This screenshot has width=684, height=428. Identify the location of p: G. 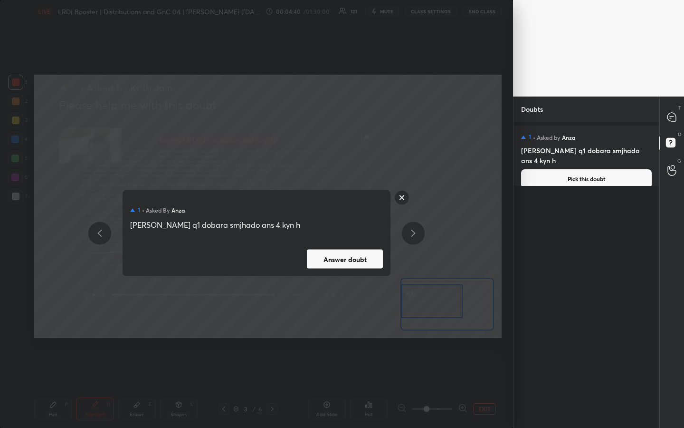
(679, 161).